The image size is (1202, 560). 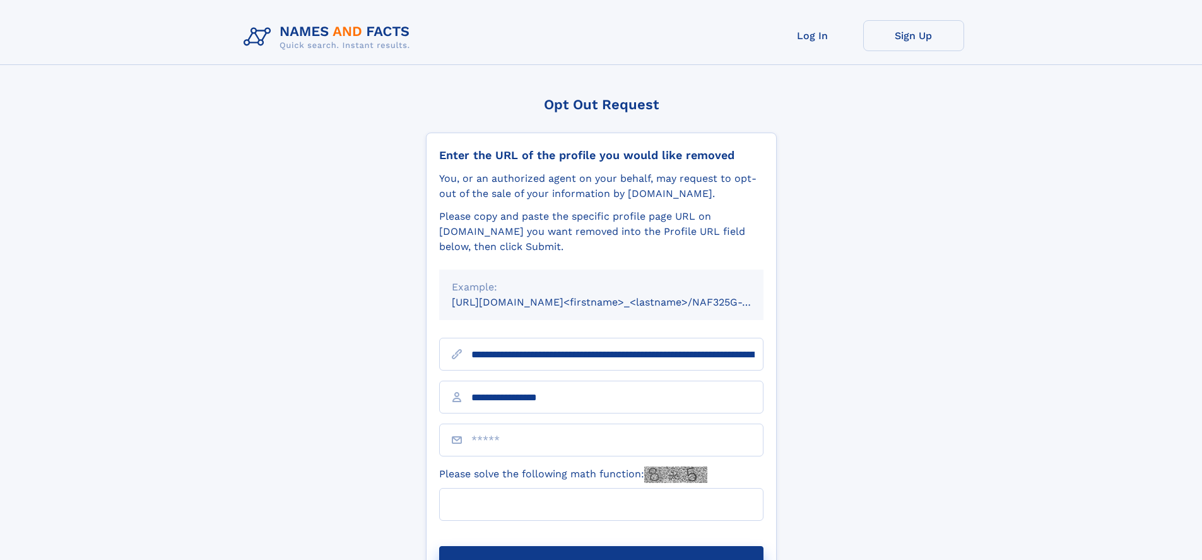 I want to click on img: Logo Names and Facts, so click(x=329, y=37).